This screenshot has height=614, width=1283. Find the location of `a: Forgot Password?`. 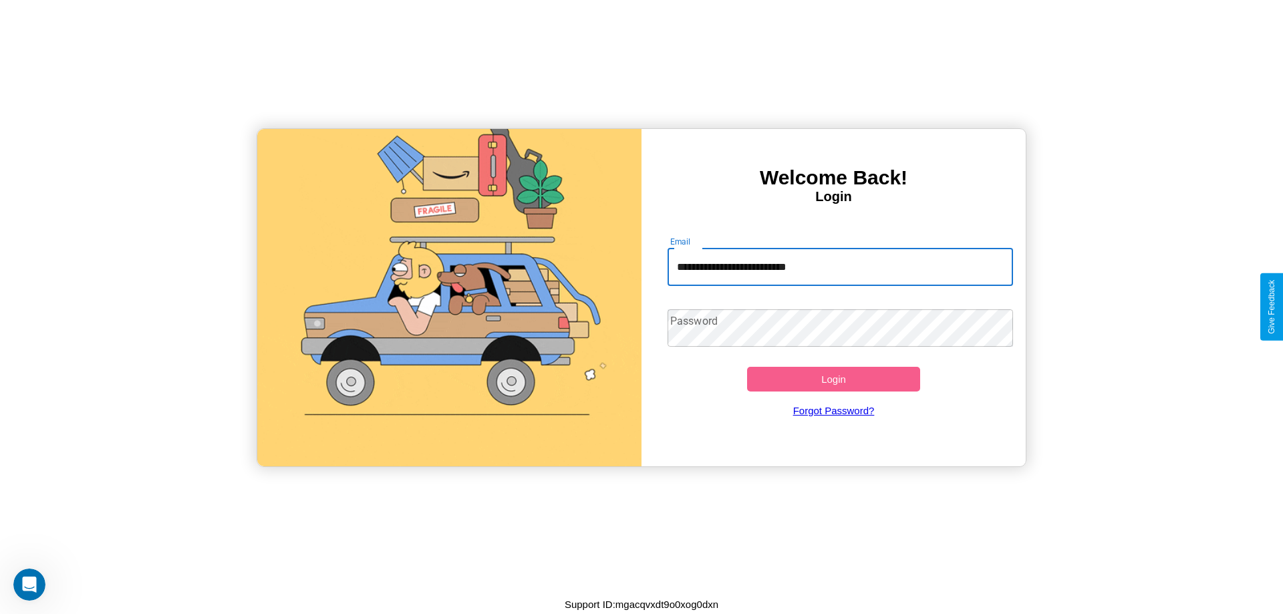

a: Forgot Password? is located at coordinates (834, 410).